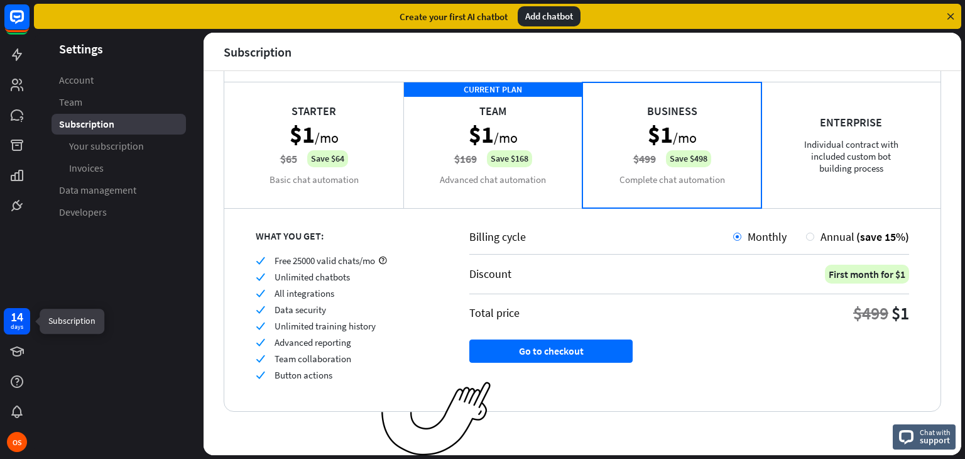 The width and height of the screenshot is (965, 459). What do you see at coordinates (119, 146) in the screenshot?
I see `a: Your subscription` at bounding box center [119, 146].